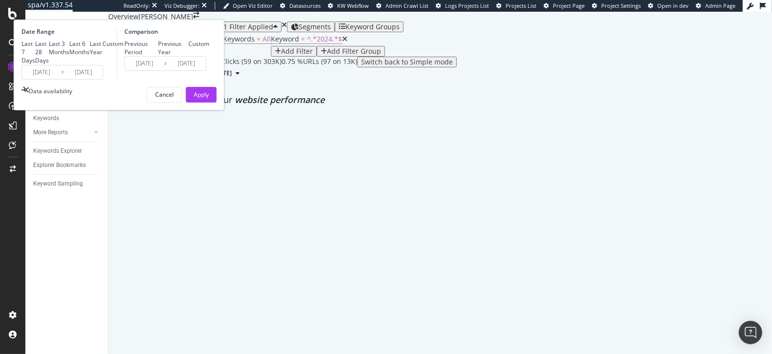 The height and width of the screenshot is (354, 772). What do you see at coordinates (58, 151) in the screenshot?
I see `div: Keywords Explorer` at bounding box center [58, 151].